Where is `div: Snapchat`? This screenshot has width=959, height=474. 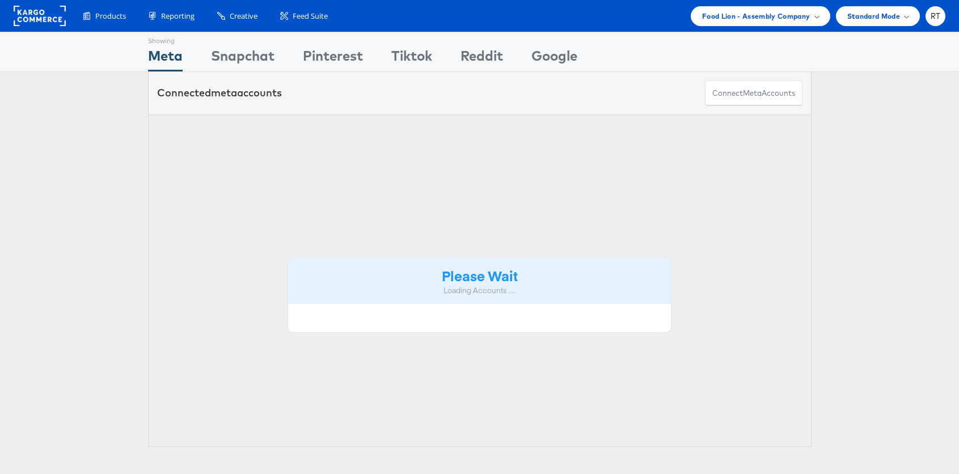 div: Snapchat is located at coordinates (243, 58).